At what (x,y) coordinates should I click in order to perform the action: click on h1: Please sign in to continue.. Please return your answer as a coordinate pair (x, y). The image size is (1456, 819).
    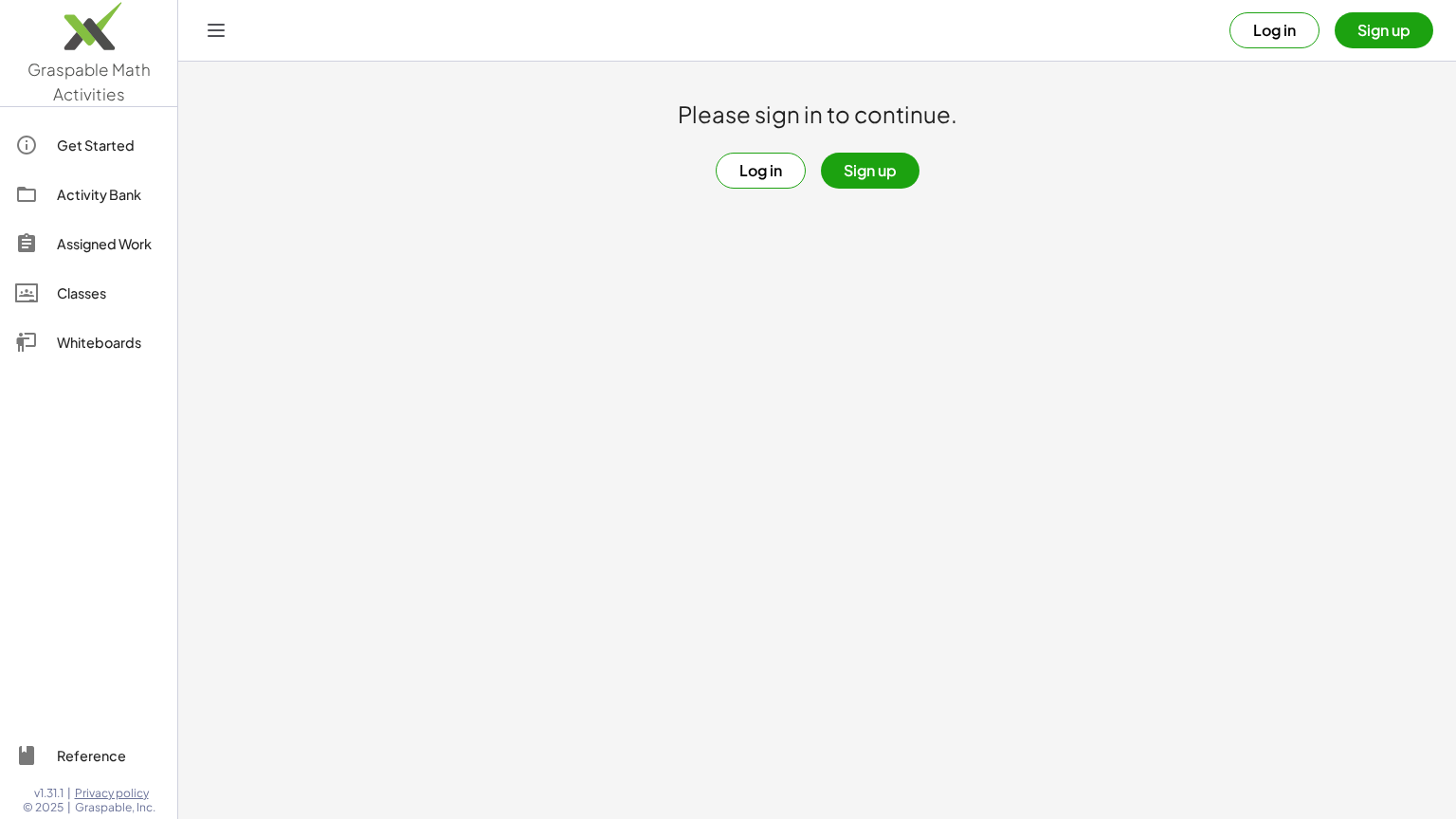
    Looking at the image, I should click on (818, 115).